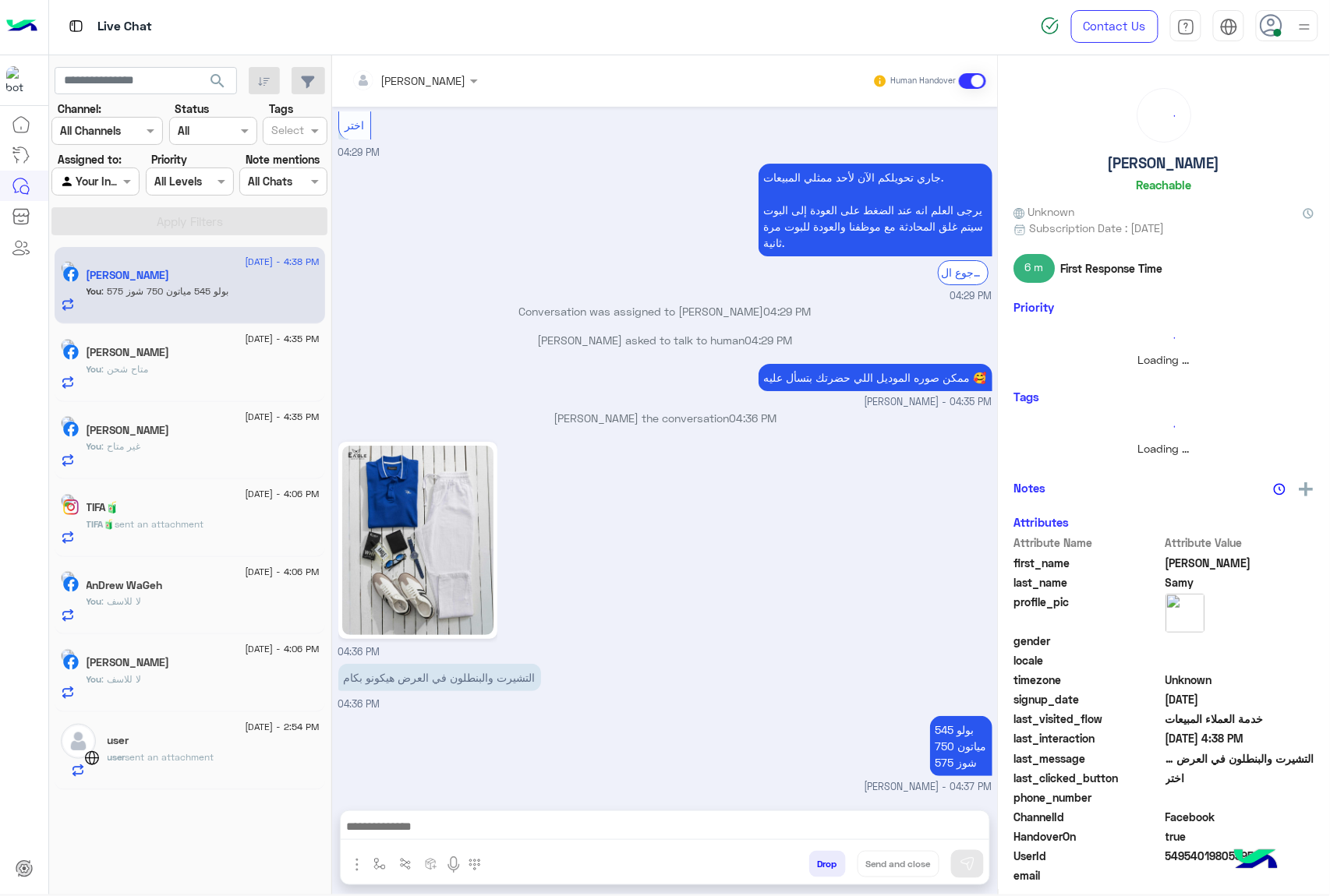 This screenshot has height=896, width=1330. I want to click on img: create order, so click(431, 864).